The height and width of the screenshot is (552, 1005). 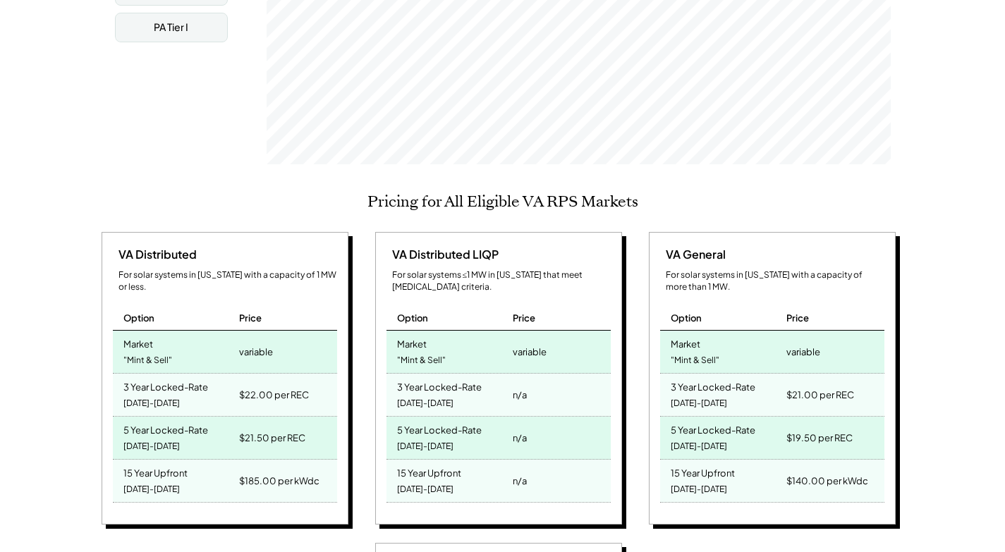 I want to click on div: $21.00 per REC, so click(x=820, y=395).